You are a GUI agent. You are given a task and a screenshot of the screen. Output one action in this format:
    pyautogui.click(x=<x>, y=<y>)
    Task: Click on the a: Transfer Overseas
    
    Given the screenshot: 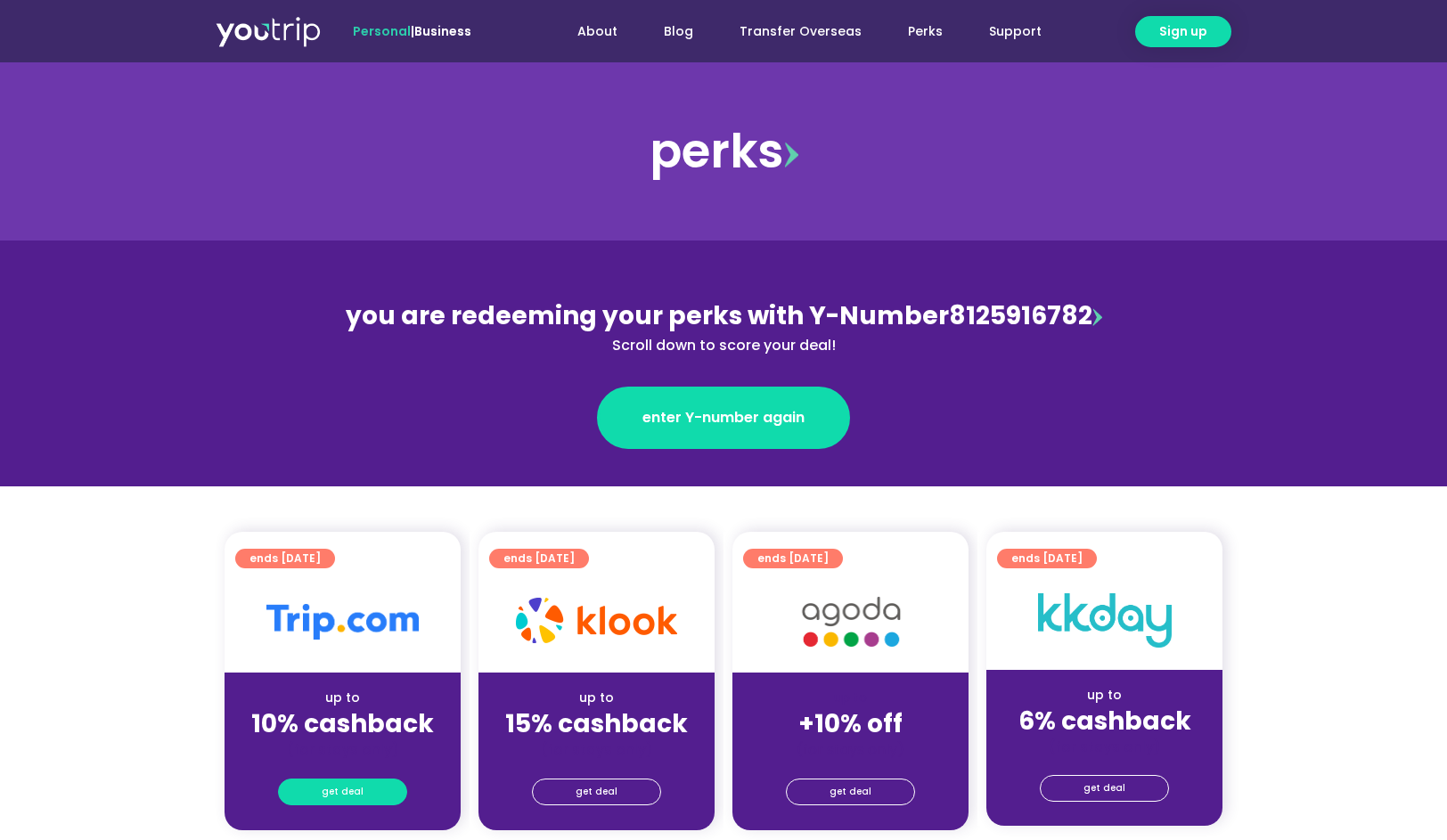 What is the action you would take?
    pyautogui.click(x=800, y=31)
    